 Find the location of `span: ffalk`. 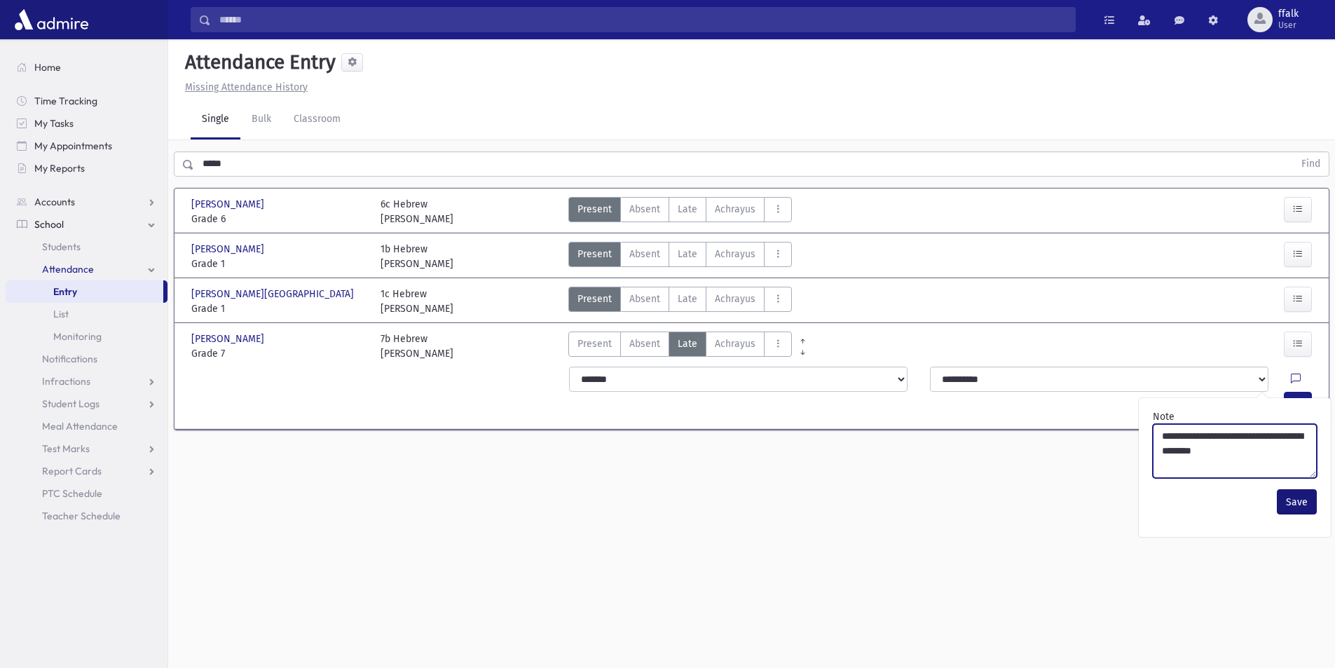

span: ffalk is located at coordinates (1288, 14).